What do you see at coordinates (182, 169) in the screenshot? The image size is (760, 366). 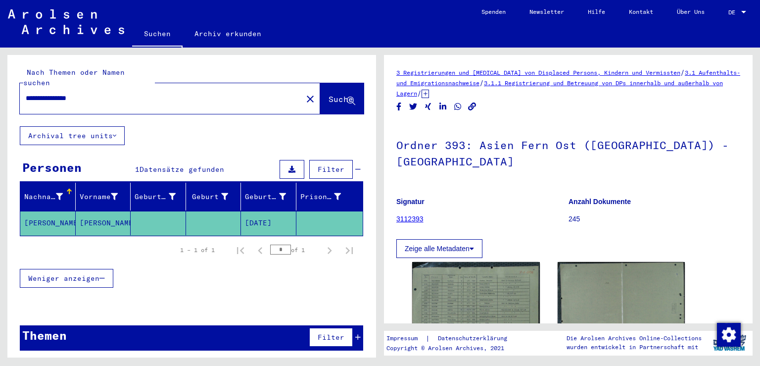 I see `span: Datensätze gefunden` at bounding box center [182, 169].